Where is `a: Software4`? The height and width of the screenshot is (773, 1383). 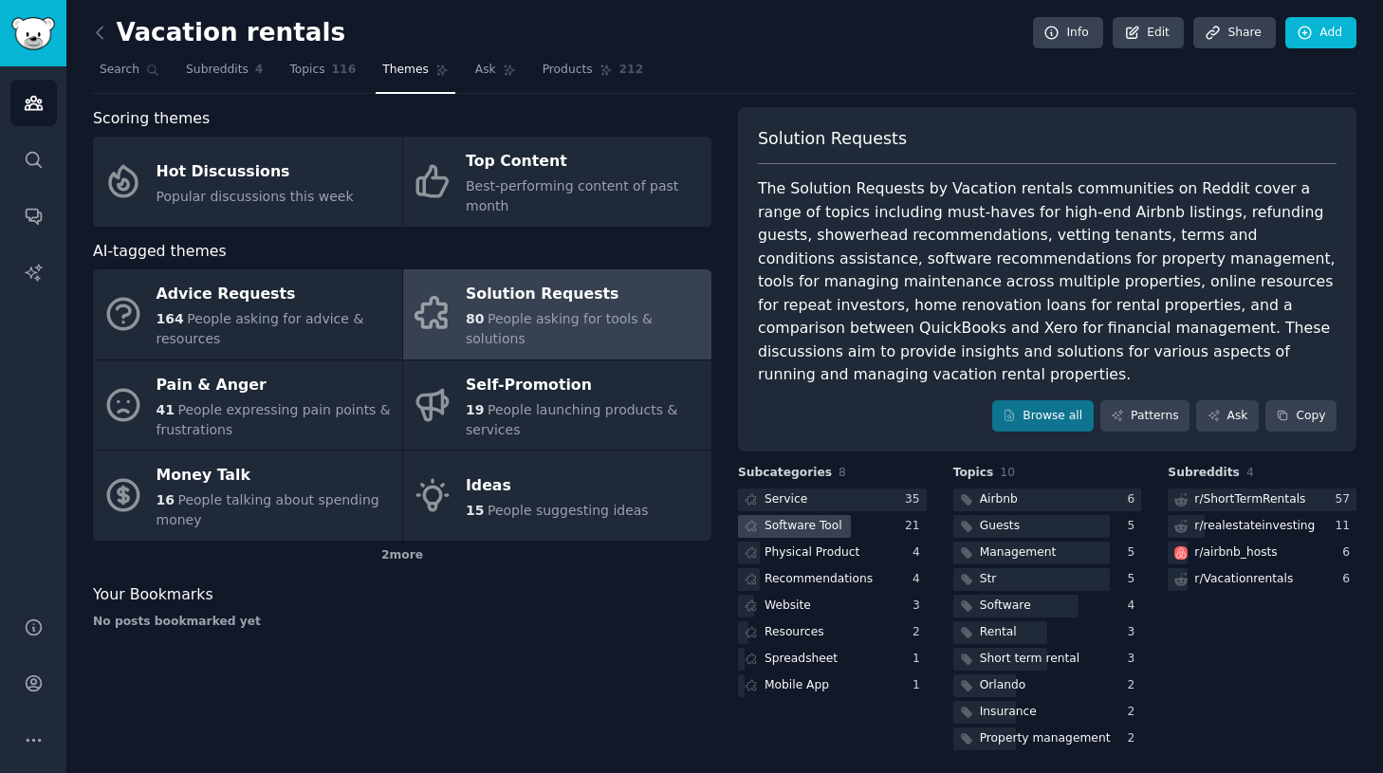
a: Software4 is located at coordinates (1048, 606).